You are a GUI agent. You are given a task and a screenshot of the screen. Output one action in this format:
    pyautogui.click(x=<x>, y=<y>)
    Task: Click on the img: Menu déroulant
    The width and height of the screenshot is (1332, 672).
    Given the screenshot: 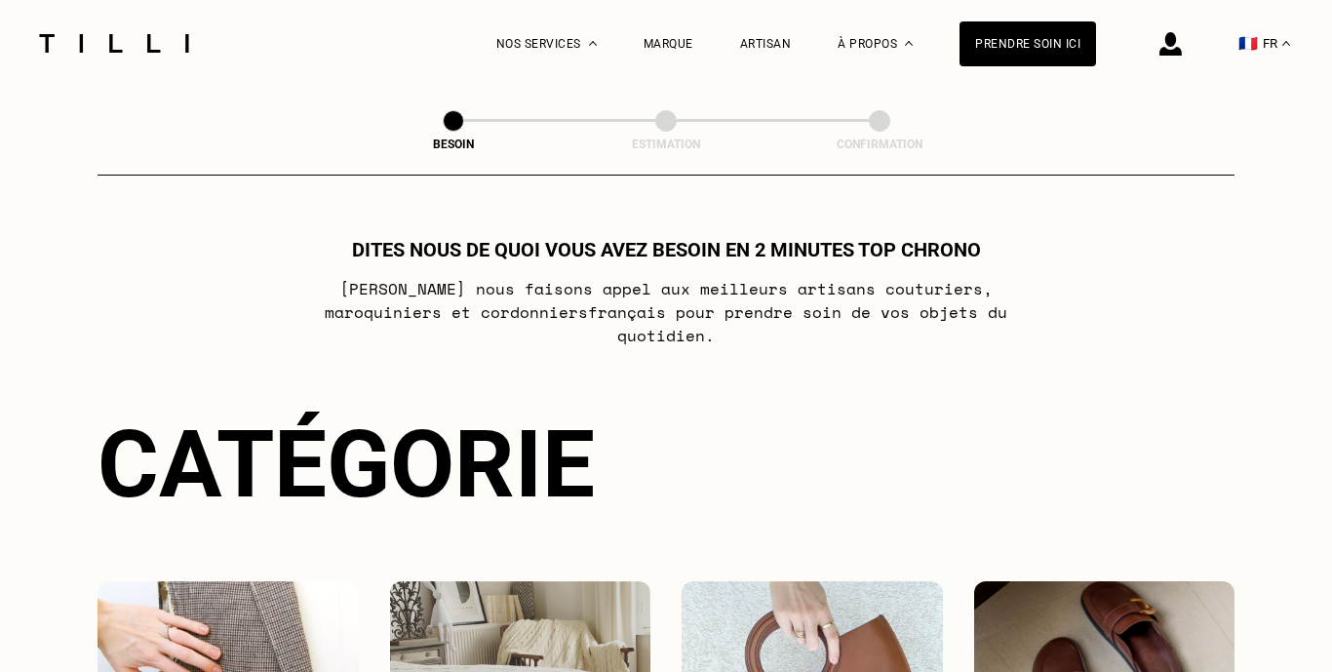 What is the action you would take?
    pyautogui.click(x=593, y=43)
    